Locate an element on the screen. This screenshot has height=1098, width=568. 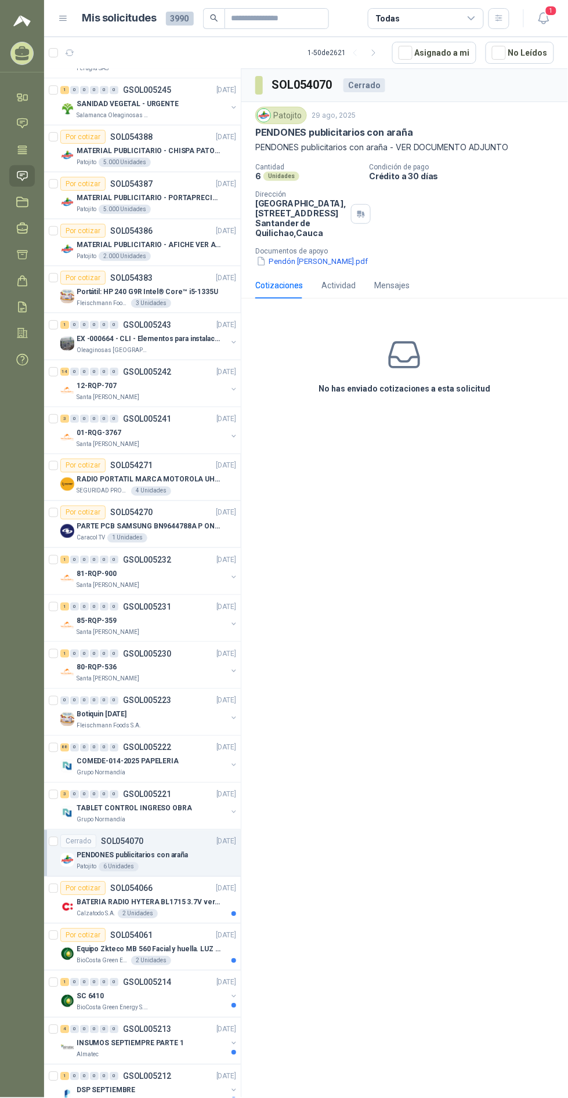
p: 80-RQP-536 is located at coordinates (96, 667).